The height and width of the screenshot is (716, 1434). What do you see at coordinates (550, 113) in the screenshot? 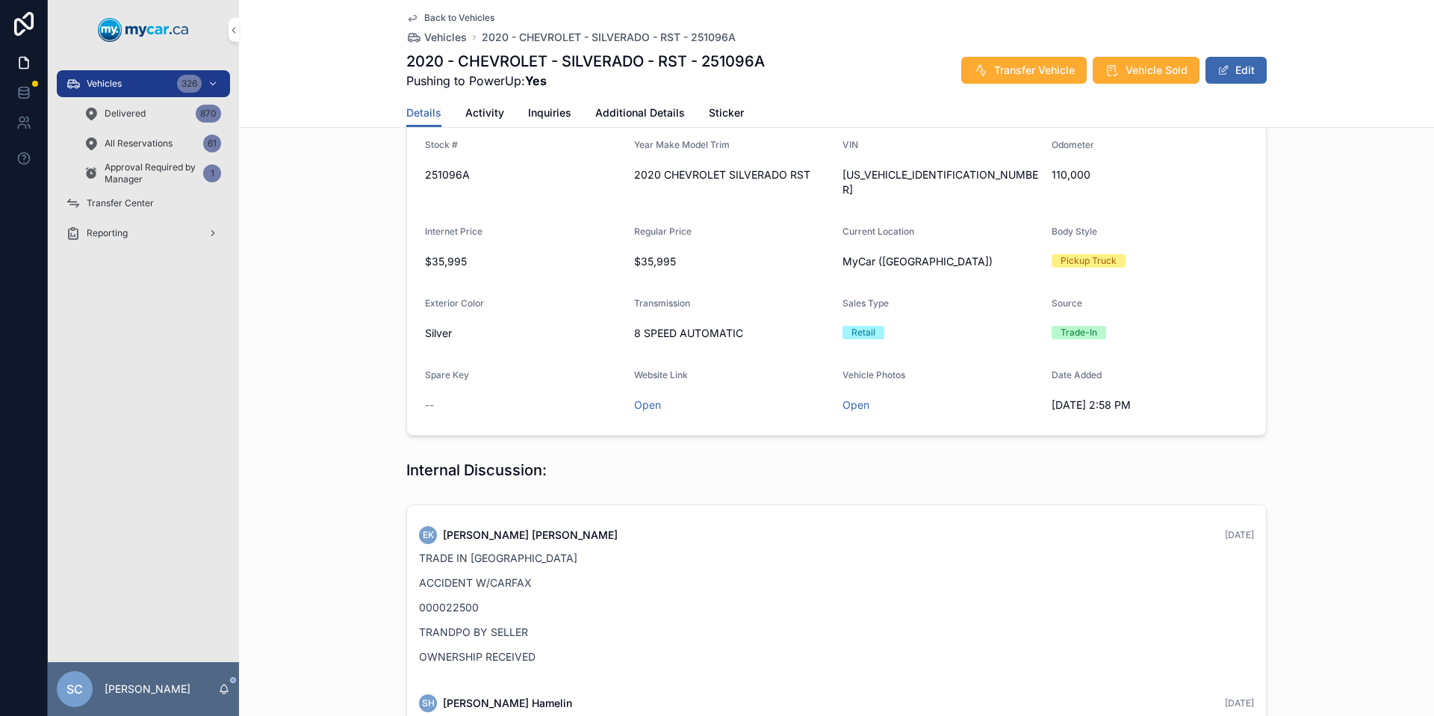
I see `span: Inquiries` at bounding box center [550, 113].